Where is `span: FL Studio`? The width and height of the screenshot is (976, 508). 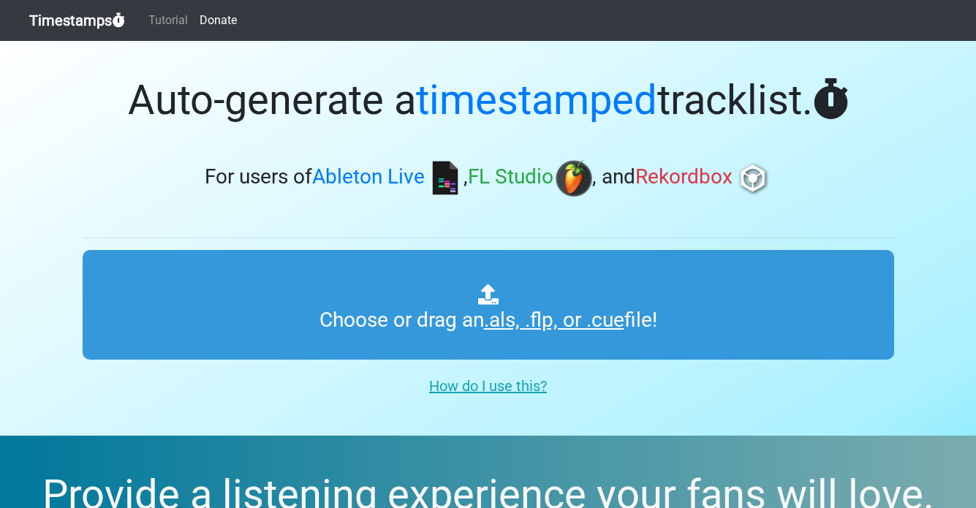
span: FL Studio is located at coordinates (511, 177).